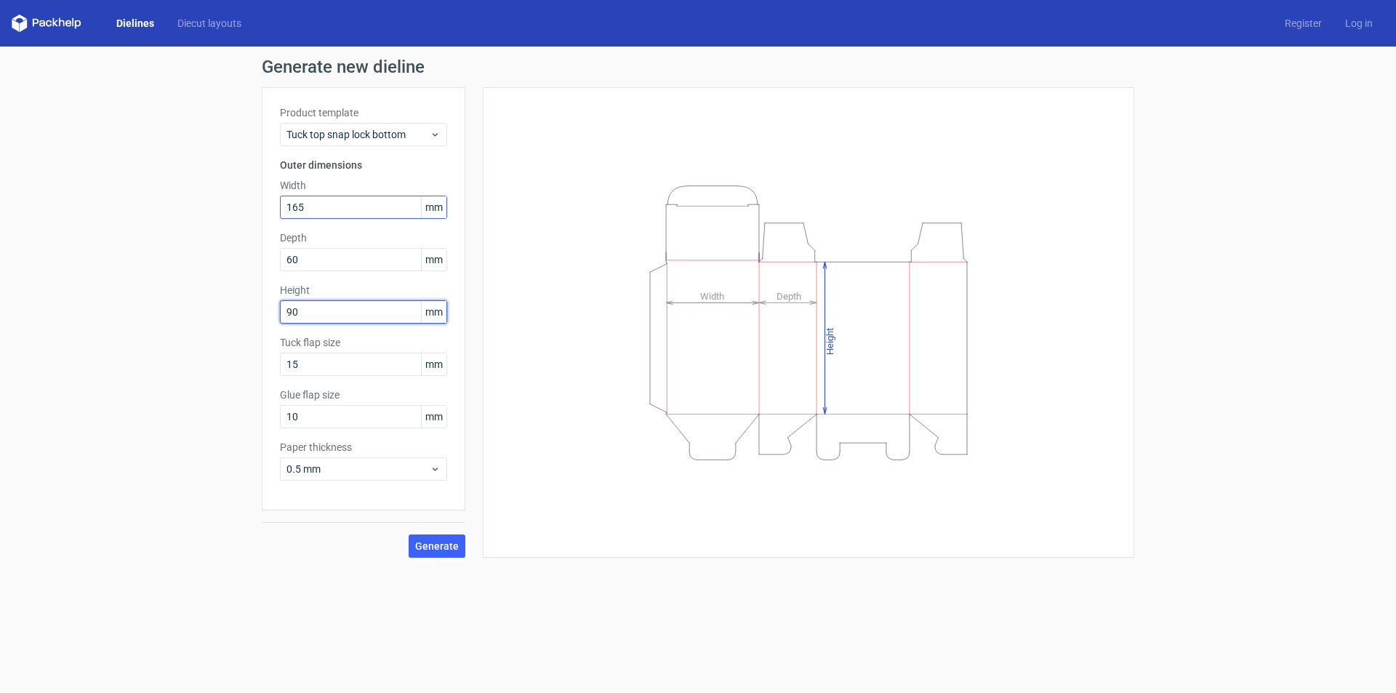  Describe the element at coordinates (1303, 23) in the screenshot. I see `a: Register` at that location.